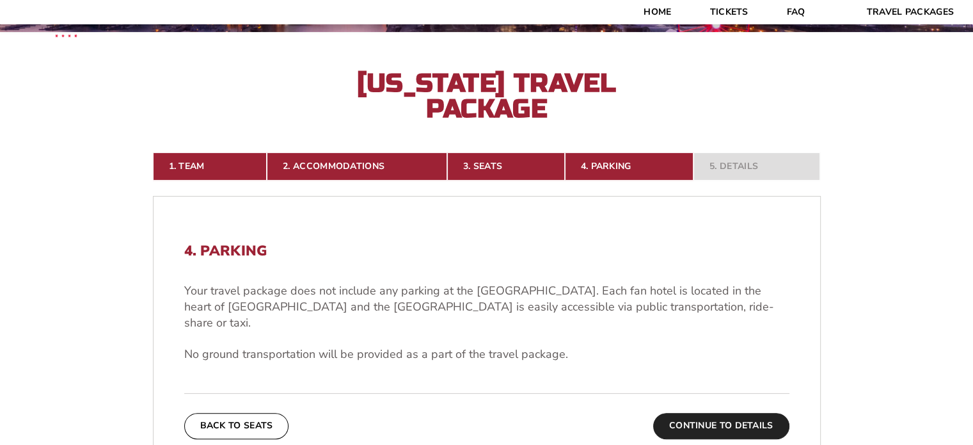  Describe the element at coordinates (237, 425) in the screenshot. I see `button: Back To Seats` at that location.